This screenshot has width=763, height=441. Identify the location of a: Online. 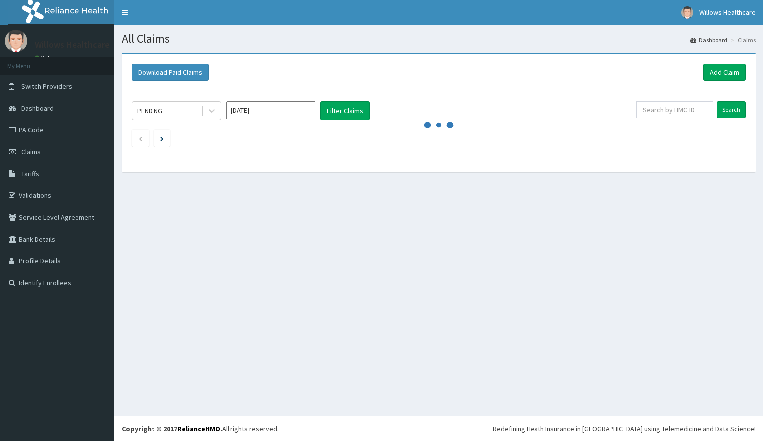
(47, 58).